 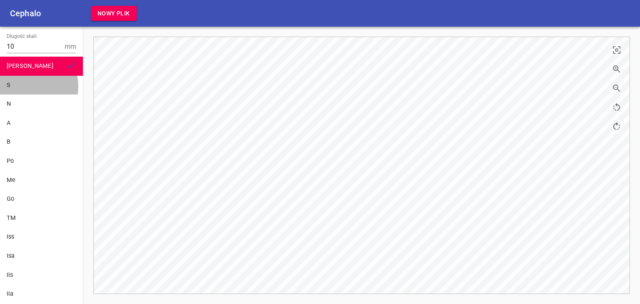 I want to click on span: Iis, so click(x=10, y=275).